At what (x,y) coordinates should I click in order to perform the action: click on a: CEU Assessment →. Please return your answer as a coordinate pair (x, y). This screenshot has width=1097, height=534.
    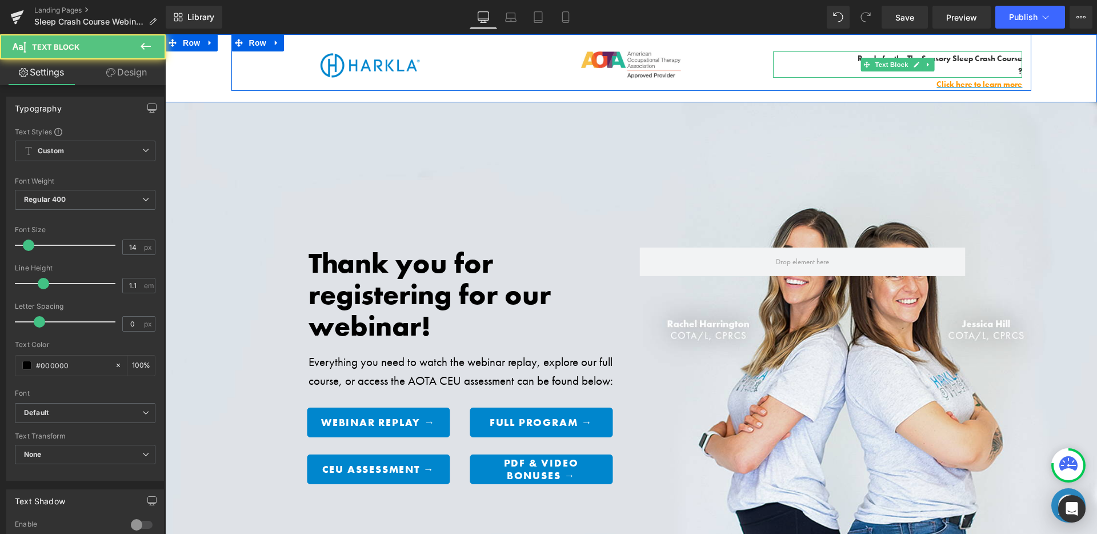
    Looking at the image, I should click on (213, 435).